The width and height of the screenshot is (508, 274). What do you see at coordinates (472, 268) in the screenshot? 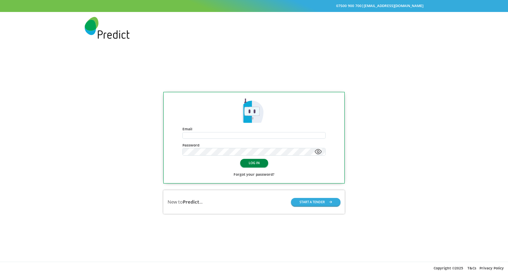
I see `a: T&Cs` at bounding box center [472, 268].